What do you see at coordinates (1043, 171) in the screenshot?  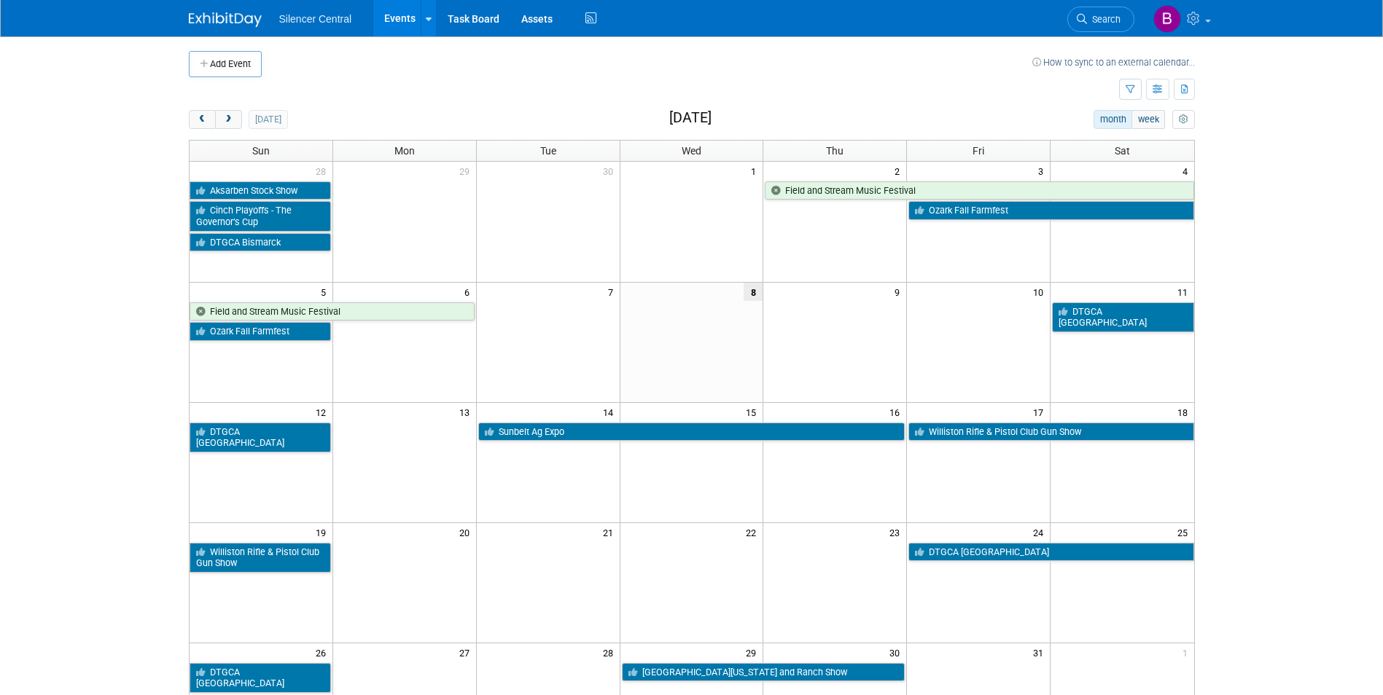 I see `span: 3` at bounding box center [1043, 171].